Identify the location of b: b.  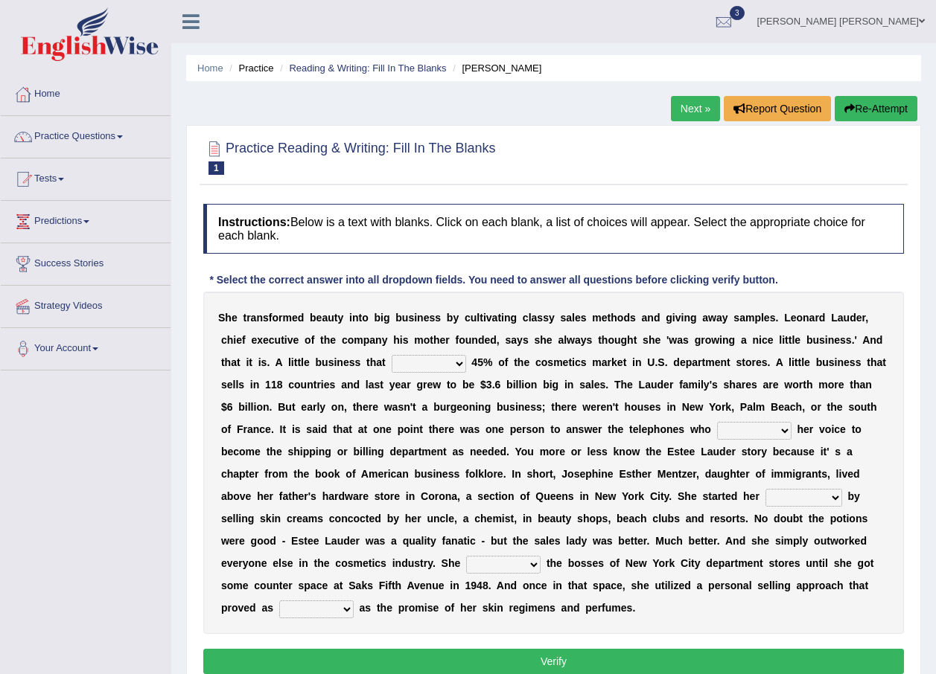
(809, 340).